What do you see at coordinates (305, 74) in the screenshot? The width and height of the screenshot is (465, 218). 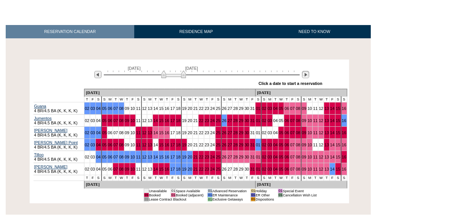 I see `img: Next` at bounding box center [305, 74].